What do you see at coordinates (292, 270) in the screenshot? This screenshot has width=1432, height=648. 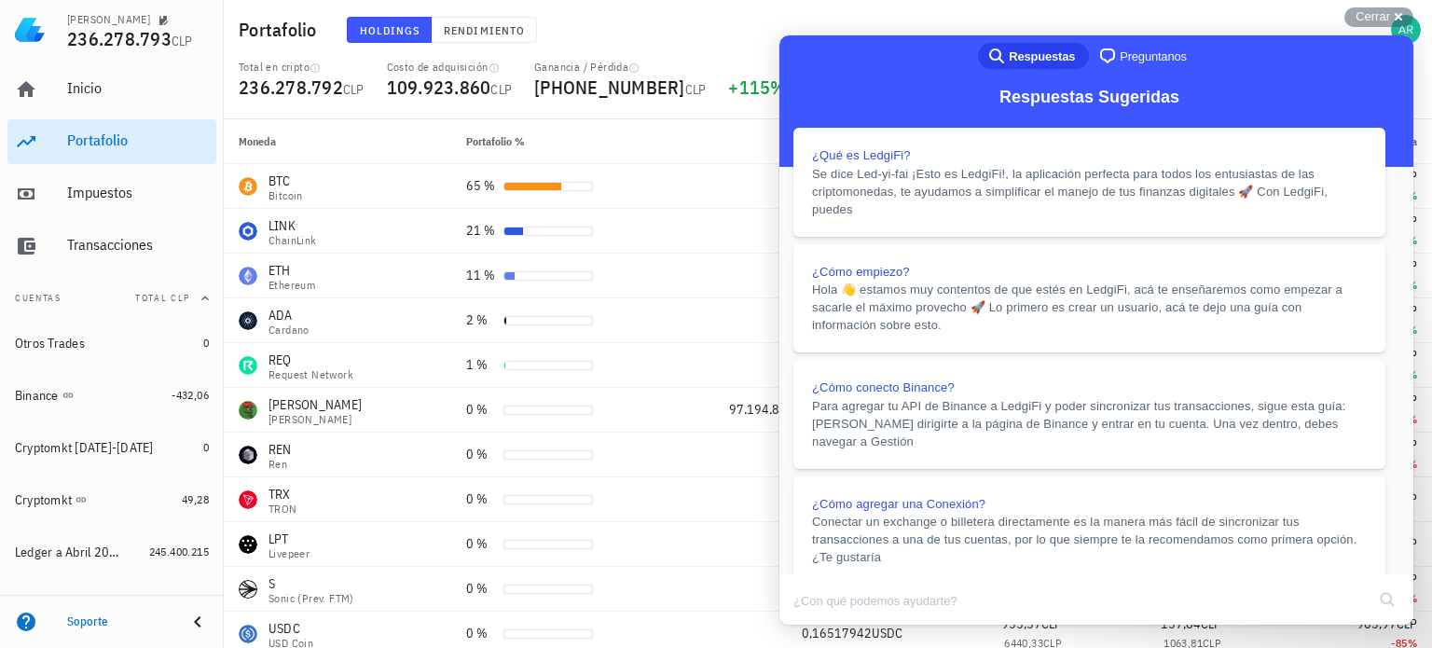 I see `div: ETH` at bounding box center [292, 270].